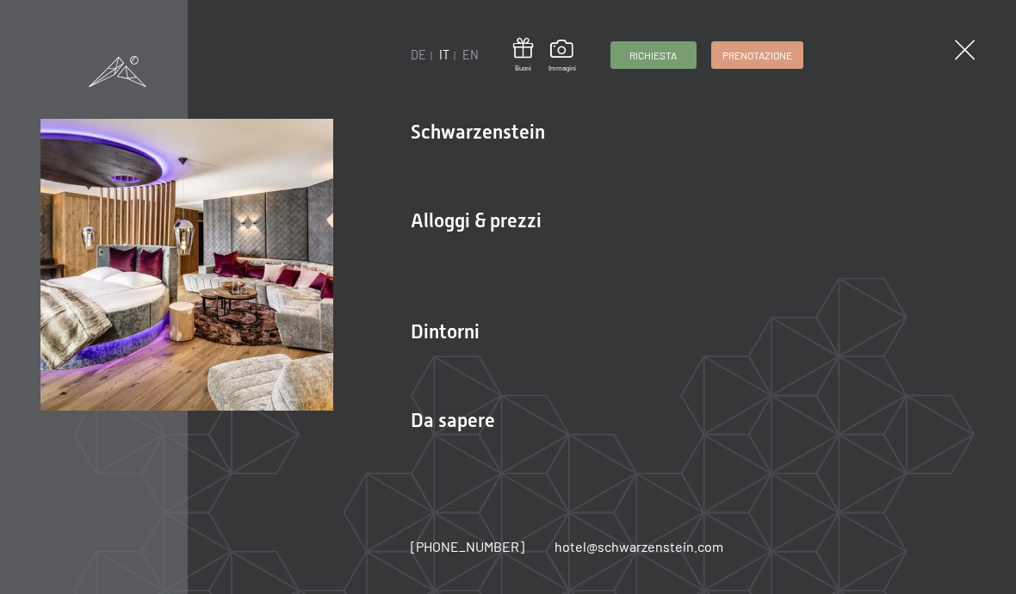  What do you see at coordinates (639, 547) in the screenshot?
I see `a: hotel@schwarzenstein.com` at bounding box center [639, 547].